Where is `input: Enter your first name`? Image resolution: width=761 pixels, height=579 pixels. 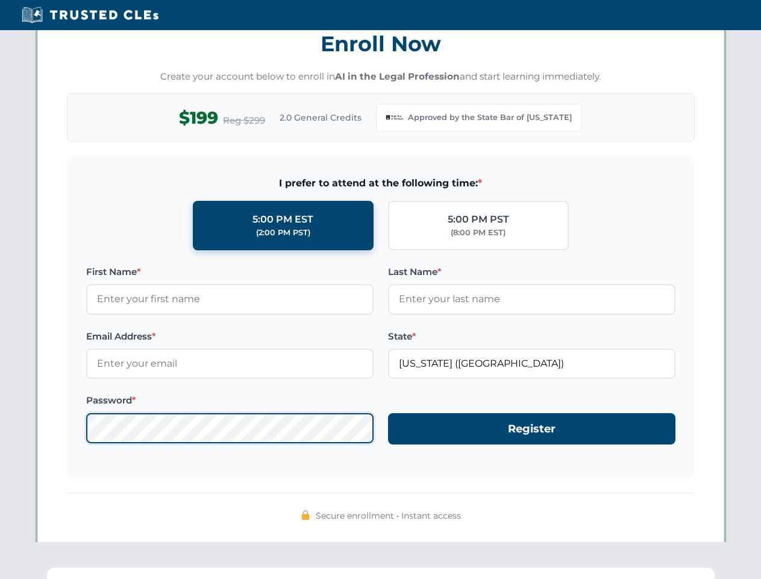 input: Enter your first name is located at coordinates (230, 299).